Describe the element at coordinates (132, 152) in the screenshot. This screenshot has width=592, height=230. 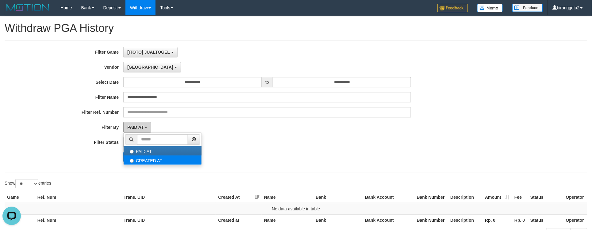
I see `input: PAID AT` at that location.